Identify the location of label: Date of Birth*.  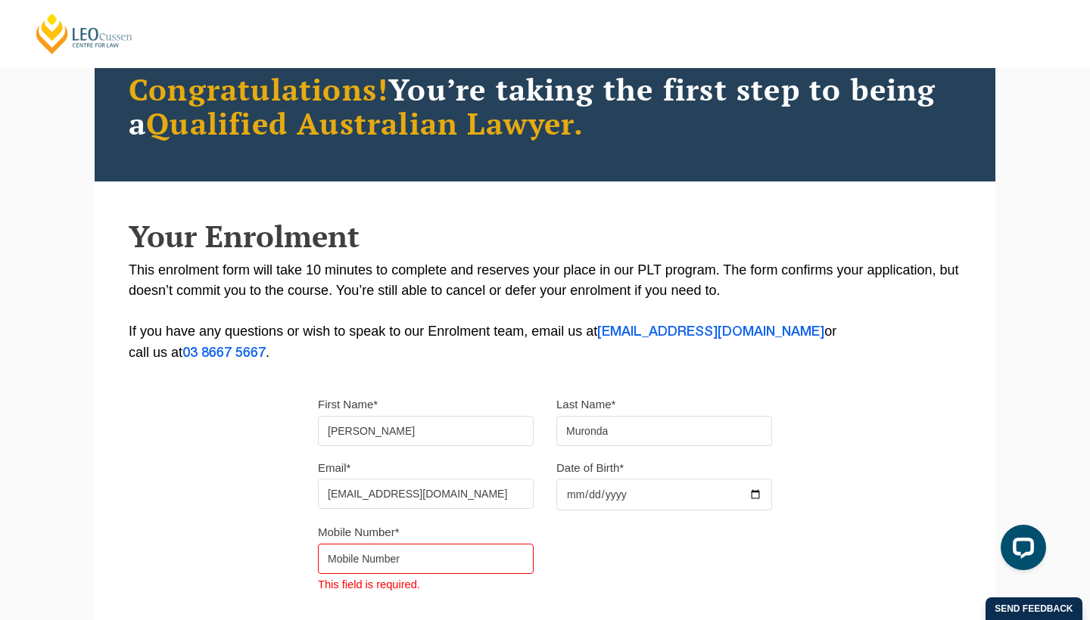
(589, 468).